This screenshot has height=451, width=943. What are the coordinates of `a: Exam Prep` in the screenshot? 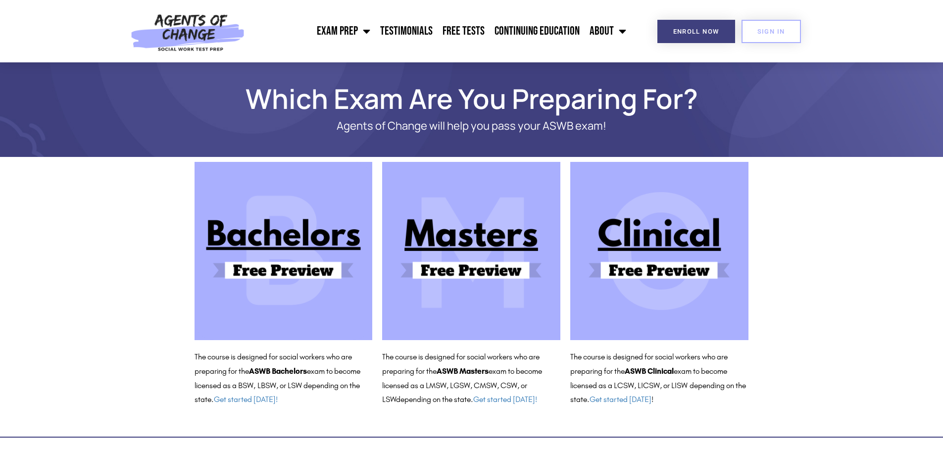 It's located at (344, 31).